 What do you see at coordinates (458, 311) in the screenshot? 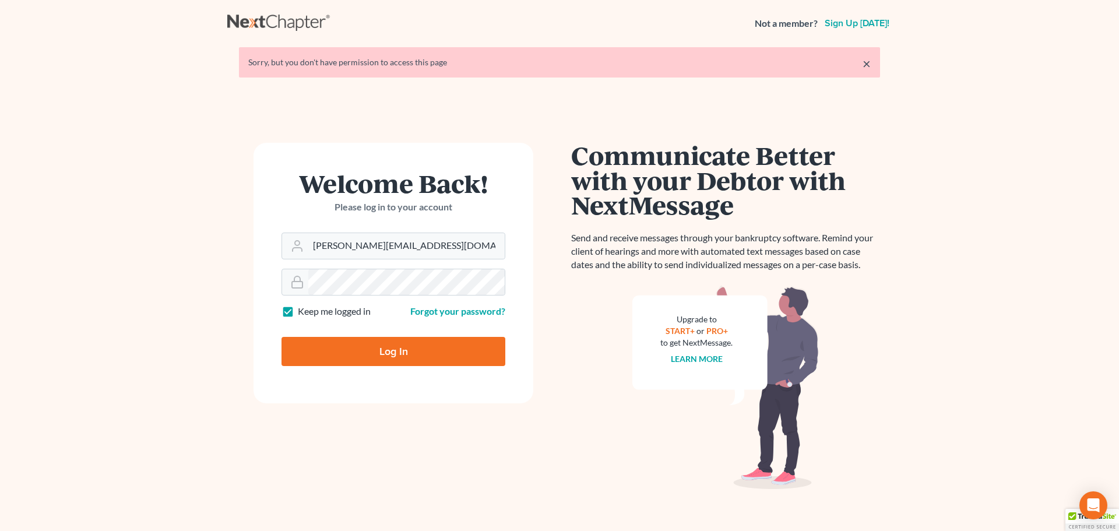
I see `a: Forgot your password?` at bounding box center [458, 311].